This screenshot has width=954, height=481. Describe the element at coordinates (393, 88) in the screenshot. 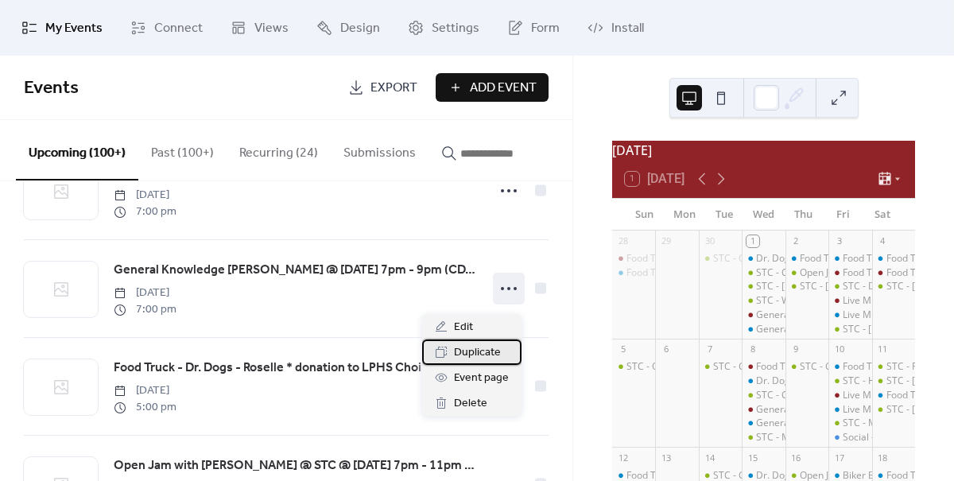

I see `span: Export` at that location.